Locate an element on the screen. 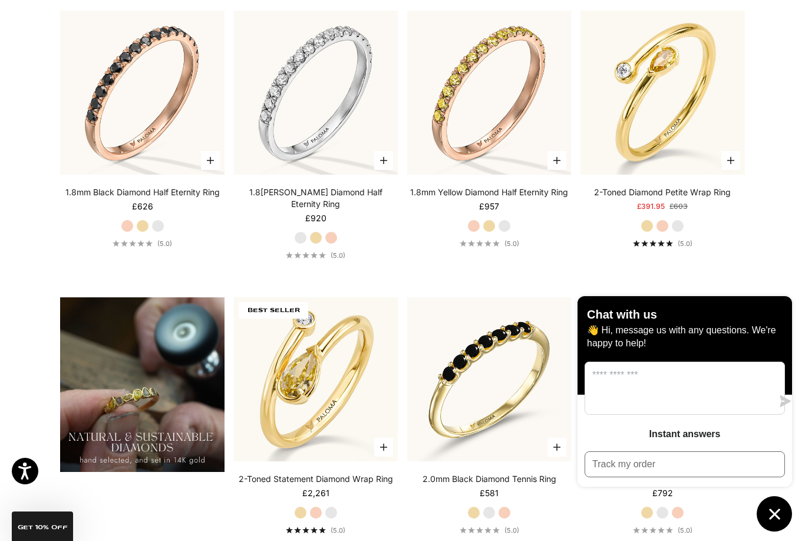 The height and width of the screenshot is (541, 805). a: 2.0mm Black Diamond Tennis Ring is located at coordinates (489, 479).